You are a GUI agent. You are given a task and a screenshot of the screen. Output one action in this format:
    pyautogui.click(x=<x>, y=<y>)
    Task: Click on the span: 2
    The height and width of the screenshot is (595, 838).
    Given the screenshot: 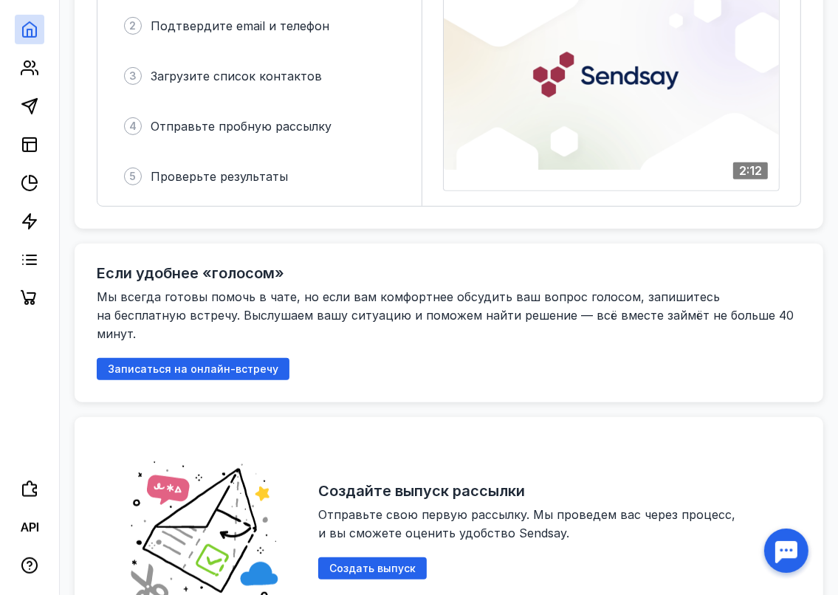 What is the action you would take?
    pyautogui.click(x=133, y=26)
    